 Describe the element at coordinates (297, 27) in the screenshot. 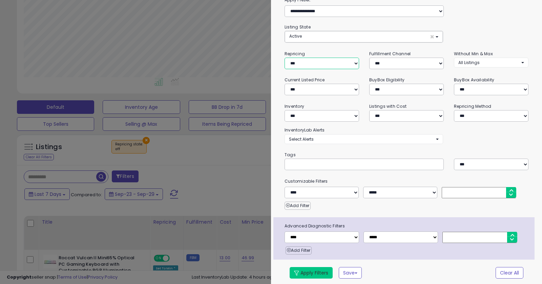

I see `small: Listing State` at that location.